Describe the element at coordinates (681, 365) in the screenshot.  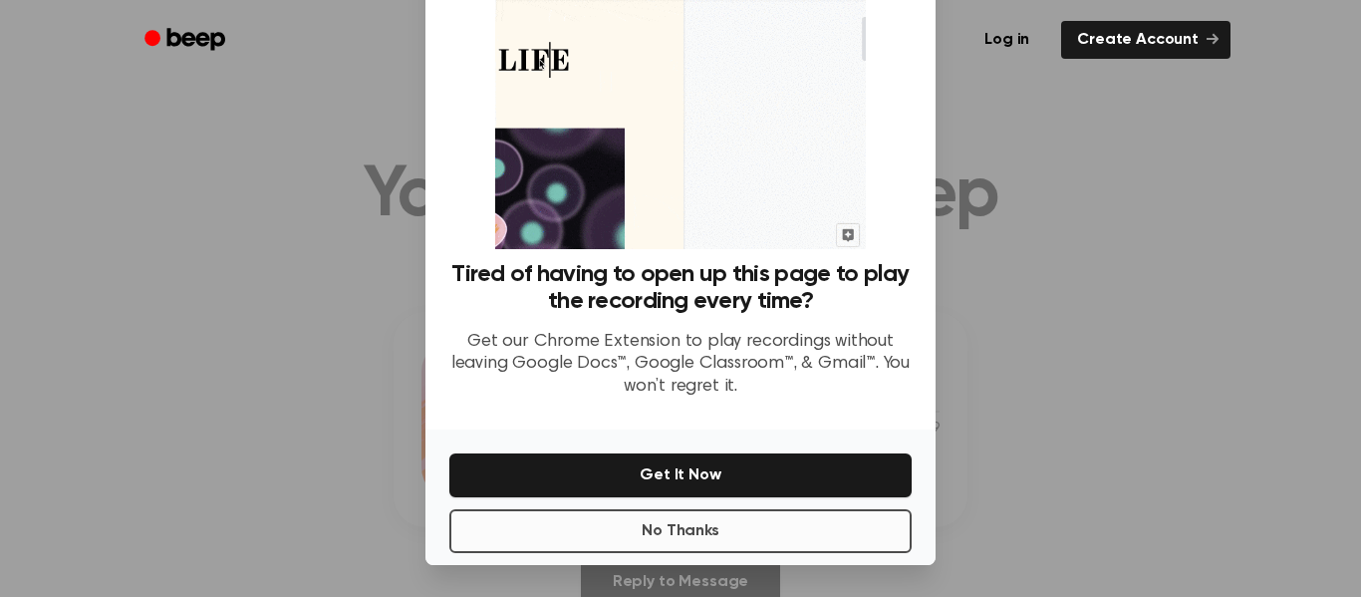
I see `p: Get our Chrome Extension to play recordings without leaving Google Docs™, Google Classroom™, & Gm...` at that location.